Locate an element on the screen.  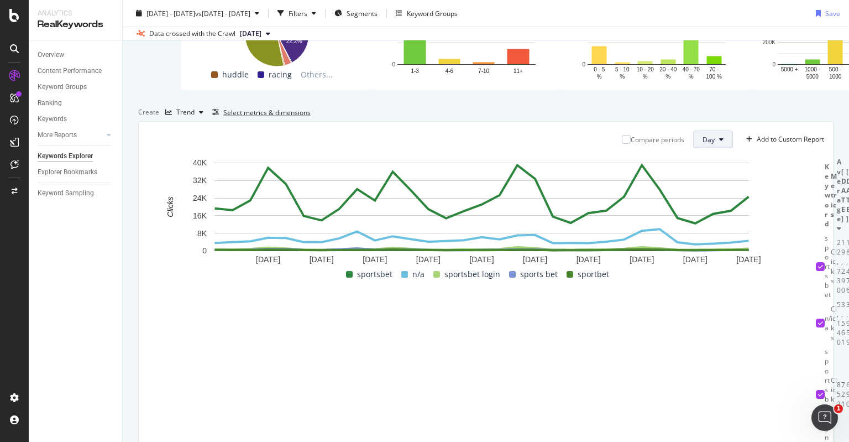
text: 1000 is located at coordinates (835, 76).